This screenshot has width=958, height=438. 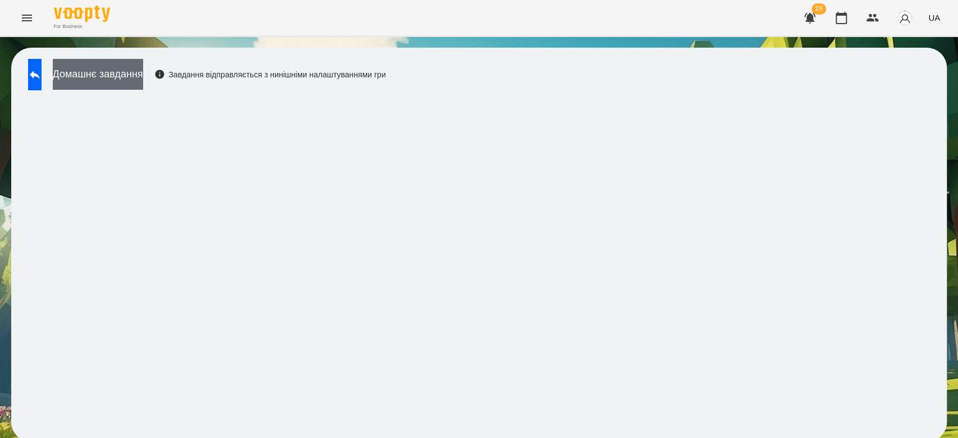 I want to click on img: avatar_s.png, so click(x=904, y=18).